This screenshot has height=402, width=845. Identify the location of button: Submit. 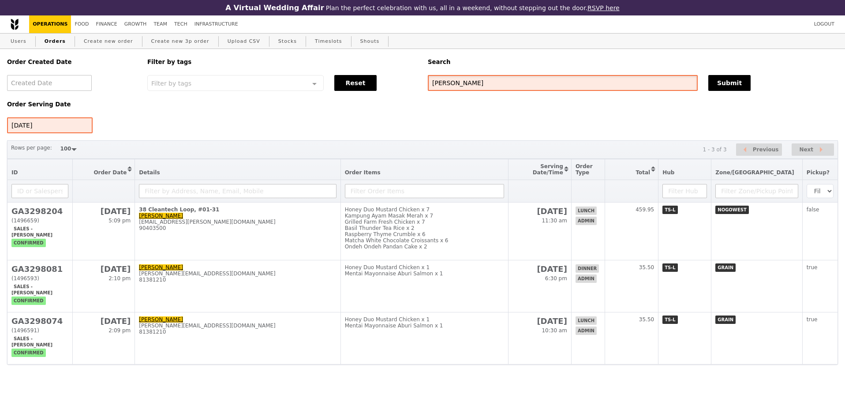
(730, 83).